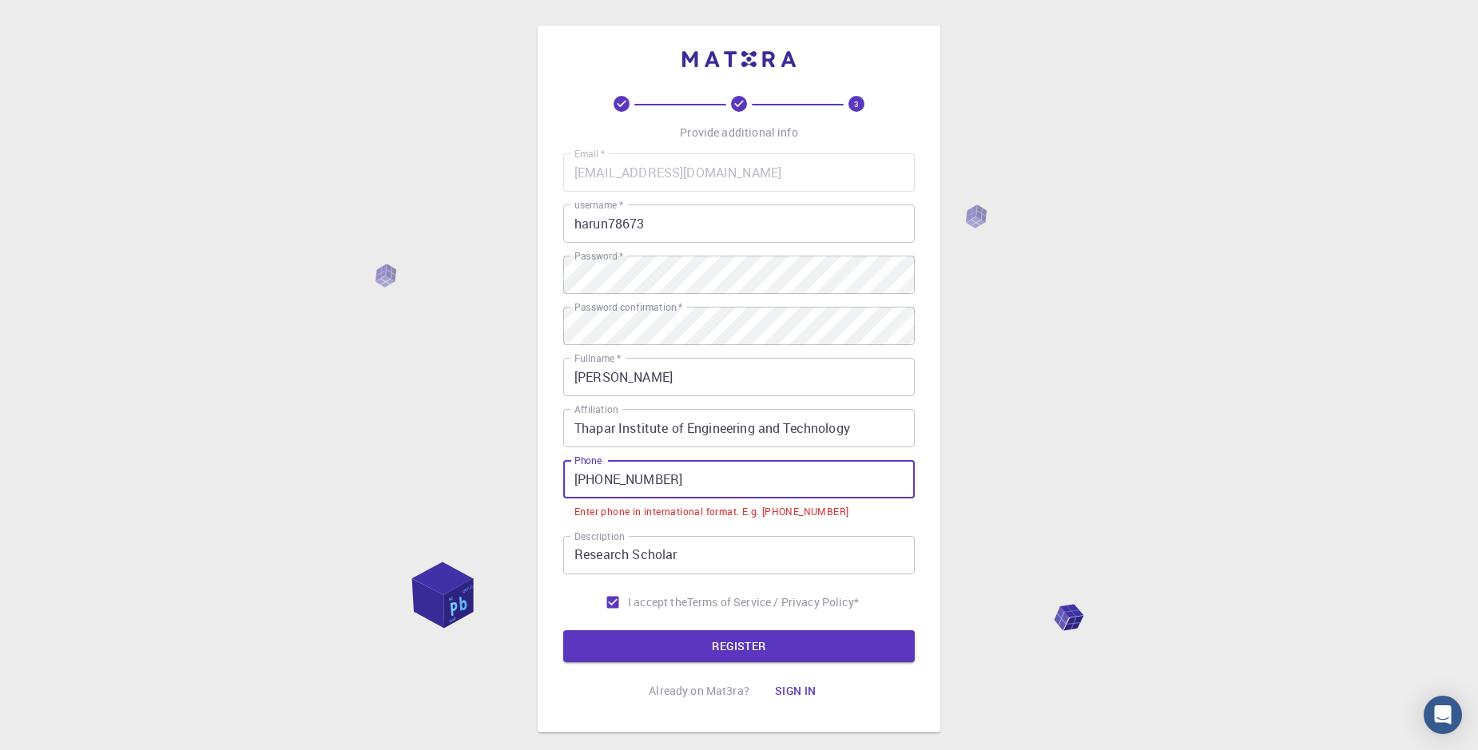  I want to click on p: Terms of Service / Privacy Policy *, so click(772, 602).